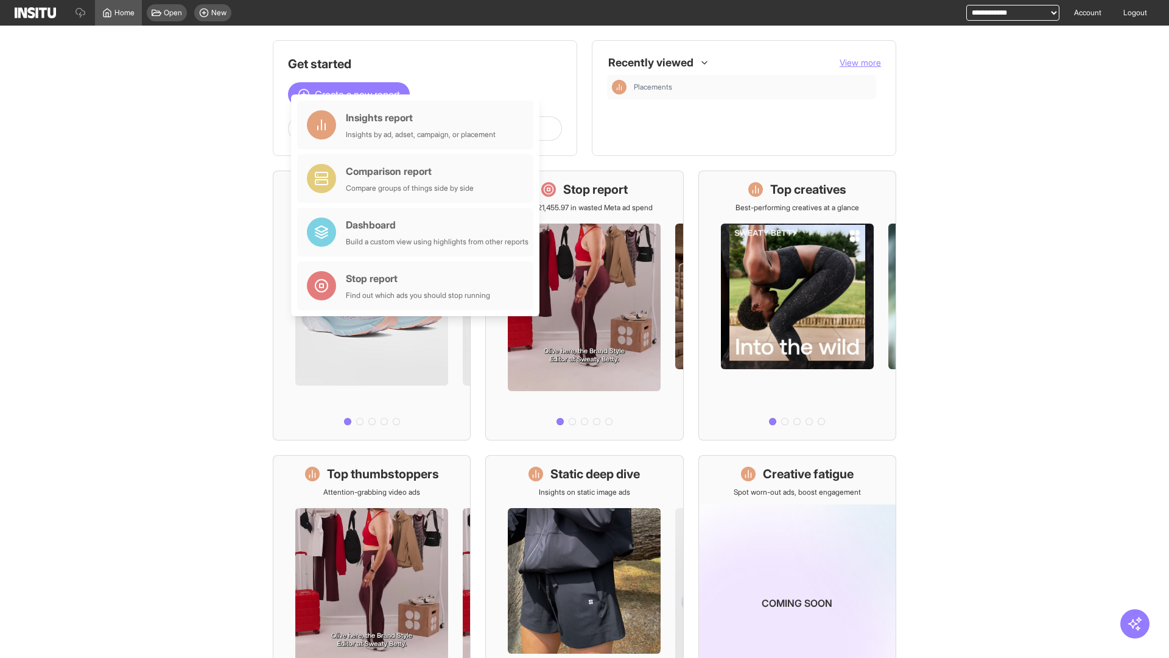 The width and height of the screenshot is (1169, 658). What do you see at coordinates (860, 62) in the screenshot?
I see `span: View more` at bounding box center [860, 62].